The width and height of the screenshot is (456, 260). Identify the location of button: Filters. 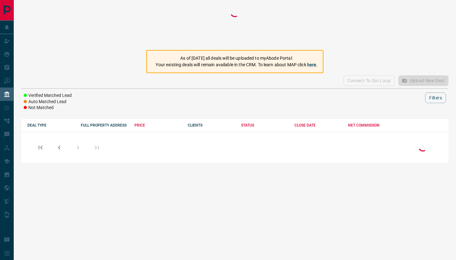
(436, 98).